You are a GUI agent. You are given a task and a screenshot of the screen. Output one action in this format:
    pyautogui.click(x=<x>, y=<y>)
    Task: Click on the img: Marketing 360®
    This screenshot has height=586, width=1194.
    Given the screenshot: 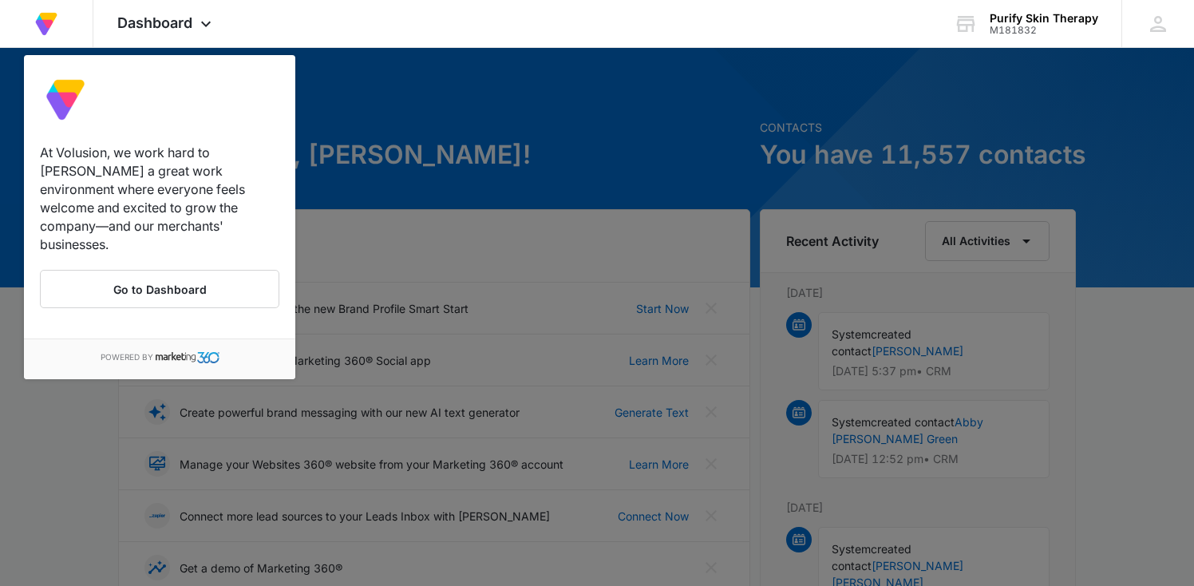 What is the action you would take?
    pyautogui.click(x=188, y=358)
    